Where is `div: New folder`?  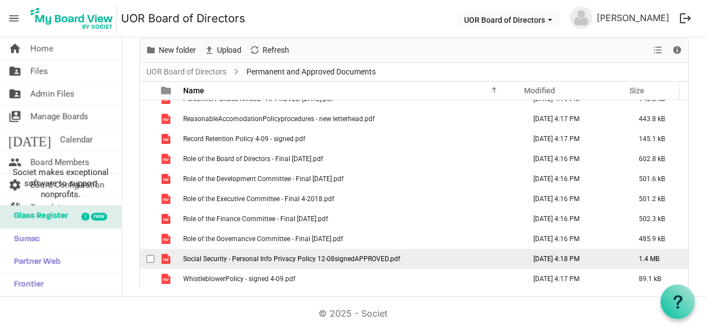
div: New folder is located at coordinates (170, 50).